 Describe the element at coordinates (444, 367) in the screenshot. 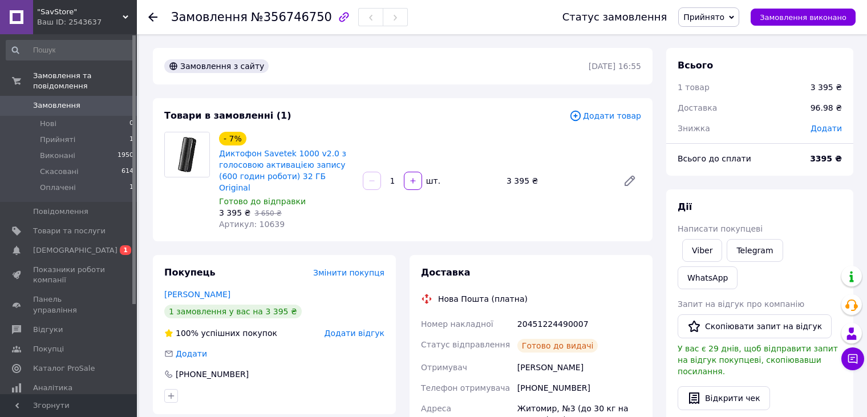

I see `span: Отримувач` at that location.